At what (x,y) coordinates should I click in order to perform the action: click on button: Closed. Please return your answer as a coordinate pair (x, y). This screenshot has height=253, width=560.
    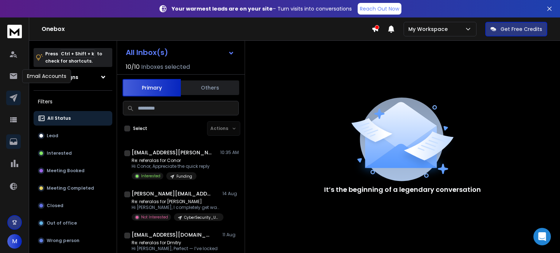
    Looking at the image, I should click on (73, 206).